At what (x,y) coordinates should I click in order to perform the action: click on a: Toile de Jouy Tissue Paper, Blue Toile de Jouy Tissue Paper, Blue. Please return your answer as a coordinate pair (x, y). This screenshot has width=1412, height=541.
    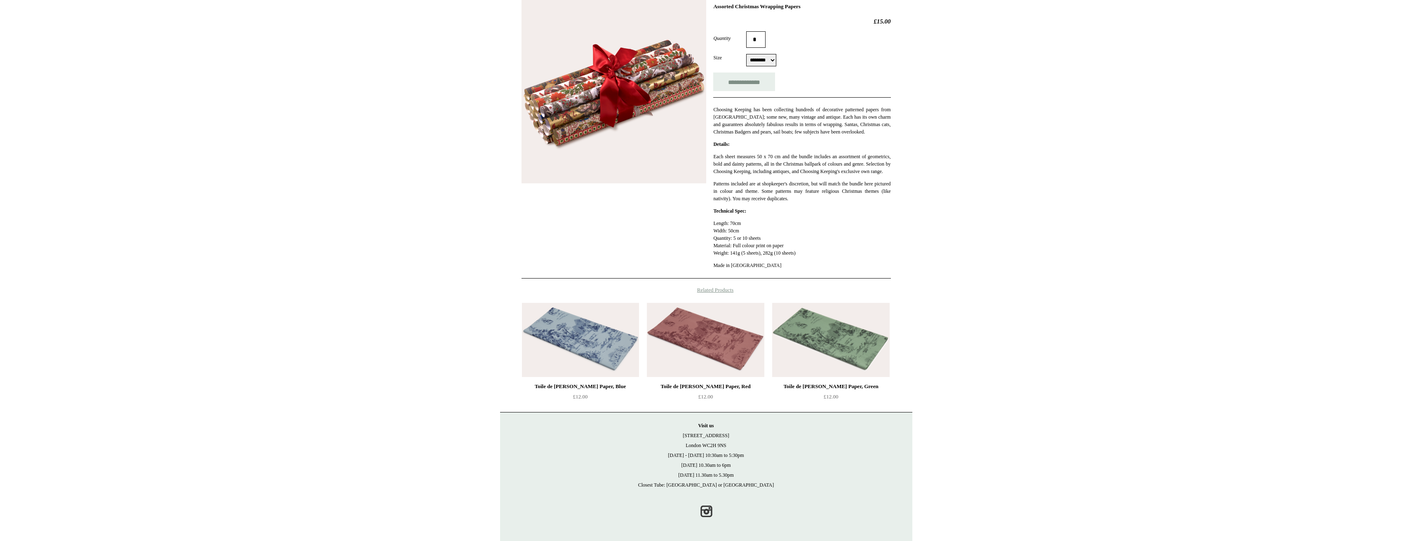
    Looking at the image, I should click on (581, 340).